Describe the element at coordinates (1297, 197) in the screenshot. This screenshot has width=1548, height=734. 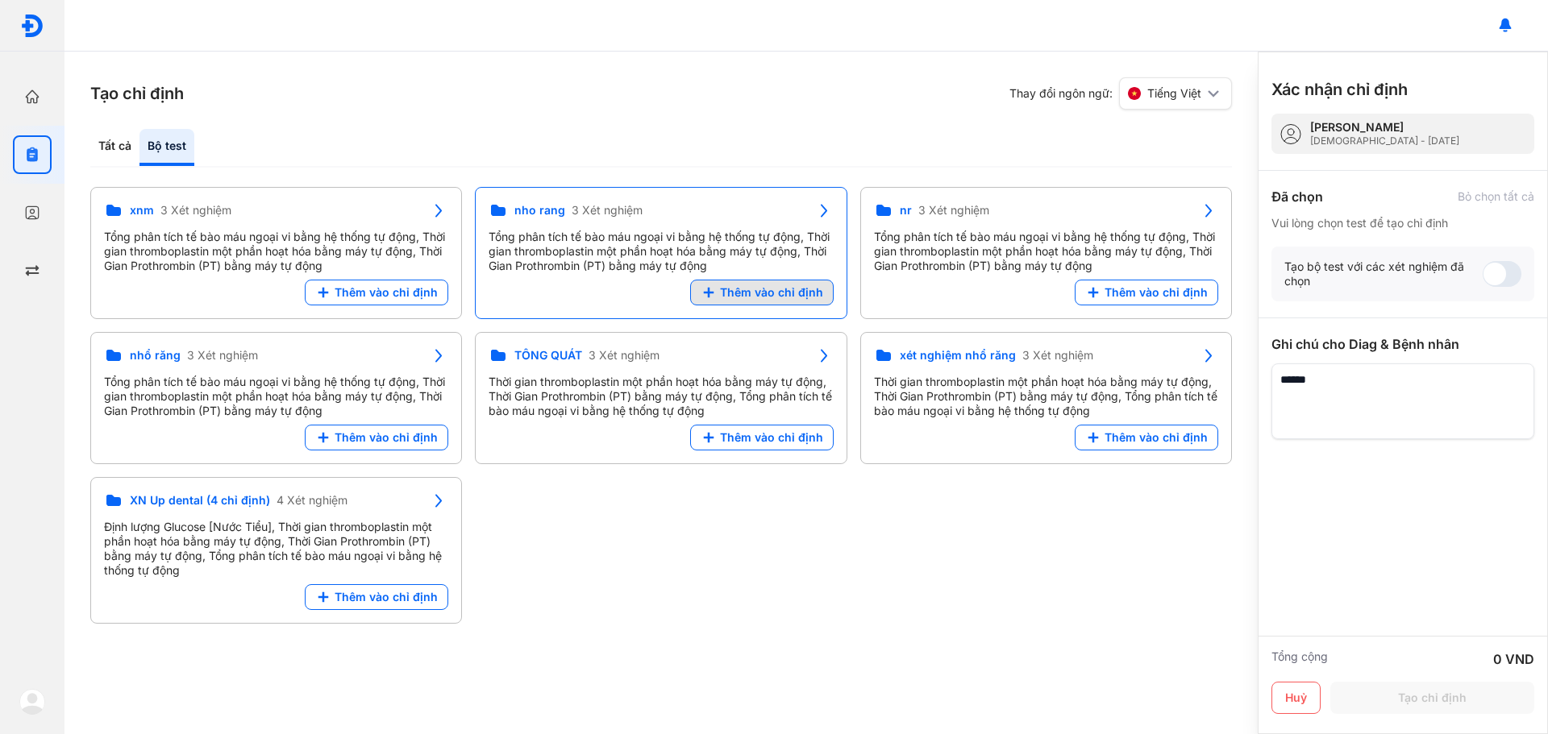
I see `div: Đã chọn` at that location.